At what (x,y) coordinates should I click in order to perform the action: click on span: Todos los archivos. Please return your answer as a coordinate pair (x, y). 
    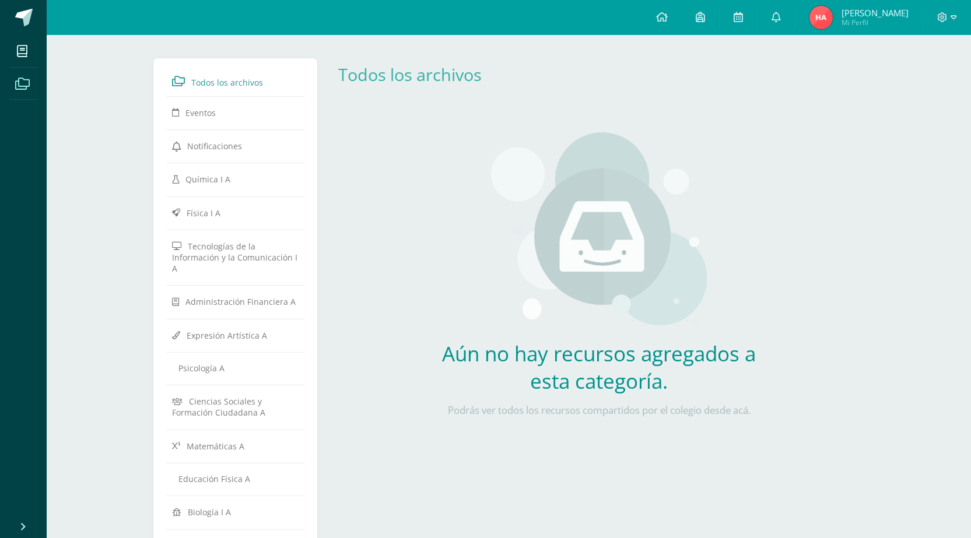
    Looking at the image, I should click on (227, 82).